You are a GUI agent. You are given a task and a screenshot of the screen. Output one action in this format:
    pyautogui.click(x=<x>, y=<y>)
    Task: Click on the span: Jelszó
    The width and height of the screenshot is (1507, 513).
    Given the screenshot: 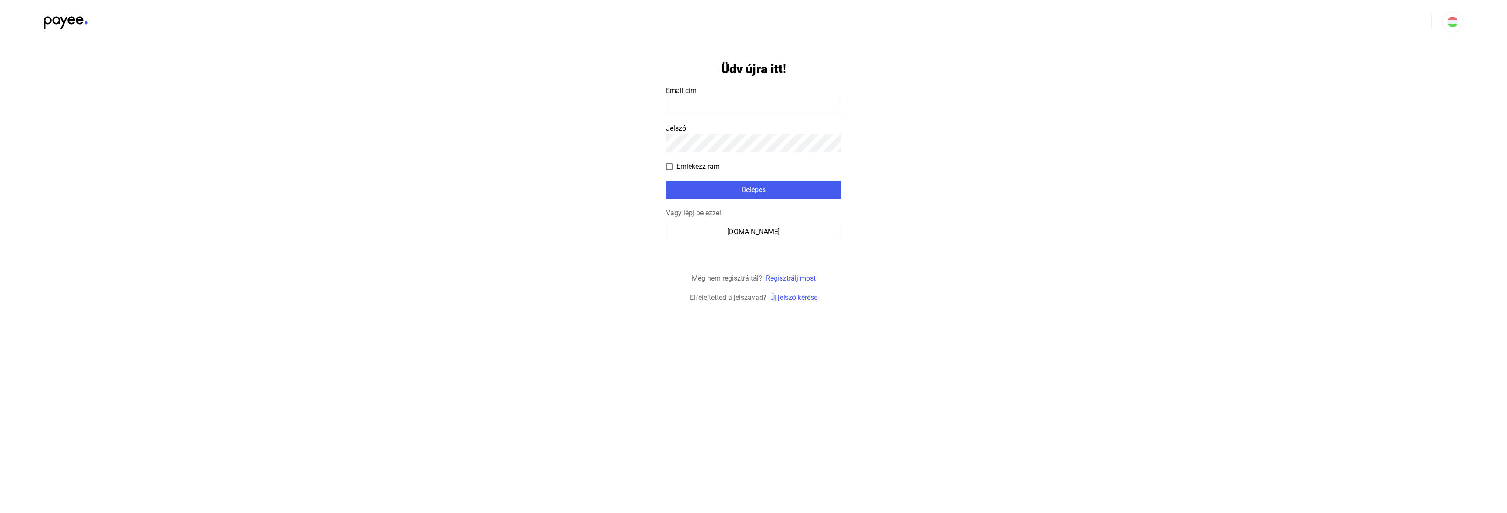 What is the action you would take?
    pyautogui.click(x=676, y=128)
    